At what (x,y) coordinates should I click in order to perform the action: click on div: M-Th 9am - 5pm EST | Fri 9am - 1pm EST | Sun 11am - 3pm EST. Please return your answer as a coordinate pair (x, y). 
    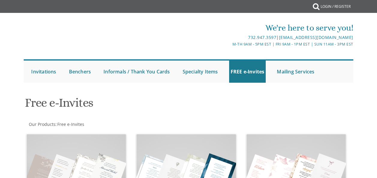
    Looking at the image, I should click on (243, 44).